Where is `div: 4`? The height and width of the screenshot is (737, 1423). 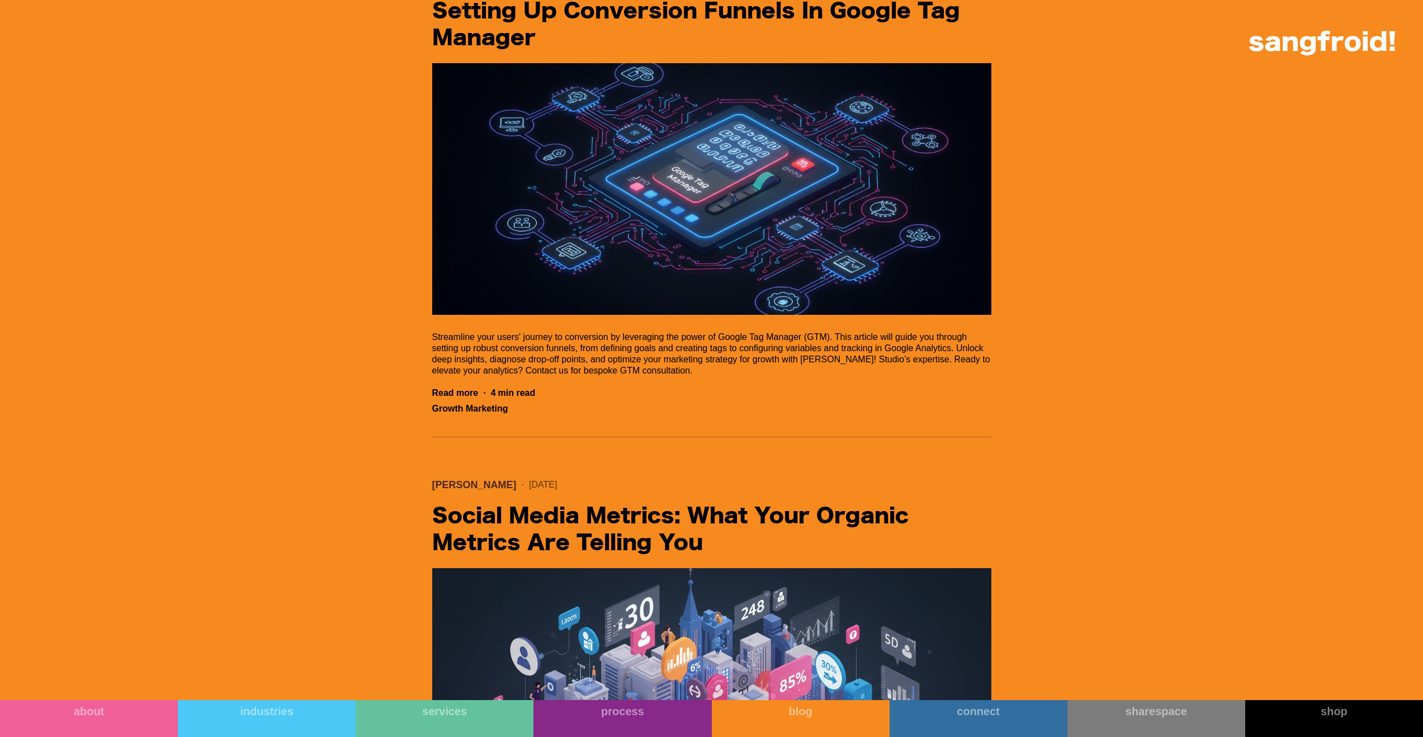 div: 4 is located at coordinates (493, 393).